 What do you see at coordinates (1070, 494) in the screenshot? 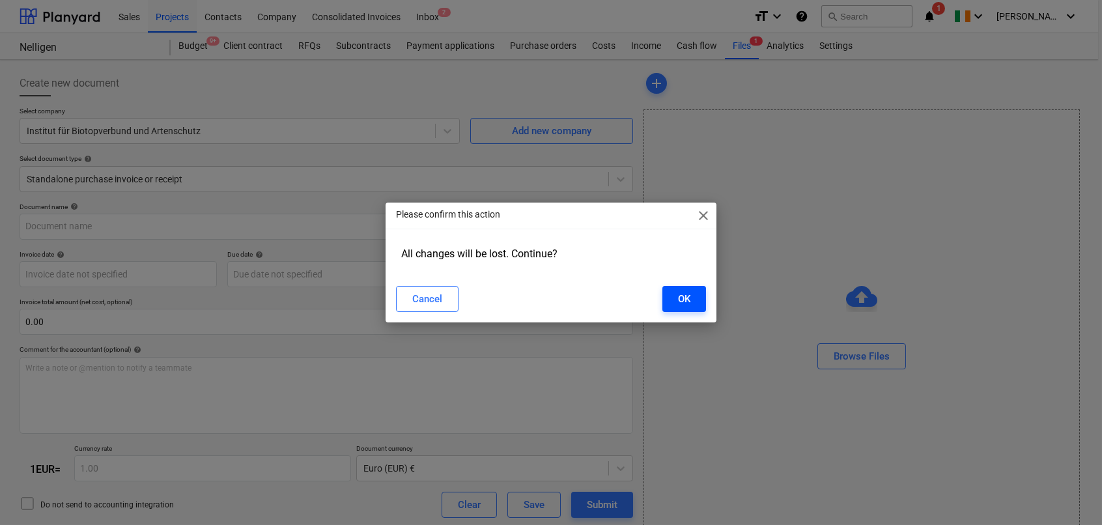
I see `div: Chat Widget` at bounding box center [1070, 494].